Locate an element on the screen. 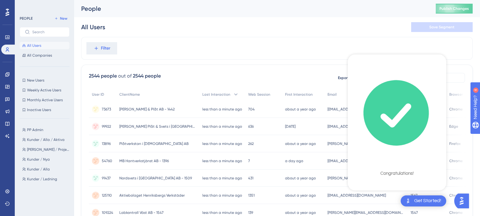  span: PP Admin is located at coordinates (35, 130).